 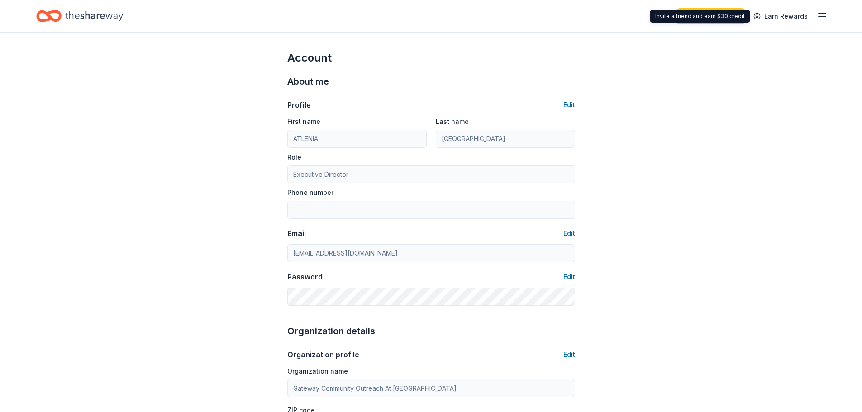 I want to click on label: Last name, so click(x=452, y=122).